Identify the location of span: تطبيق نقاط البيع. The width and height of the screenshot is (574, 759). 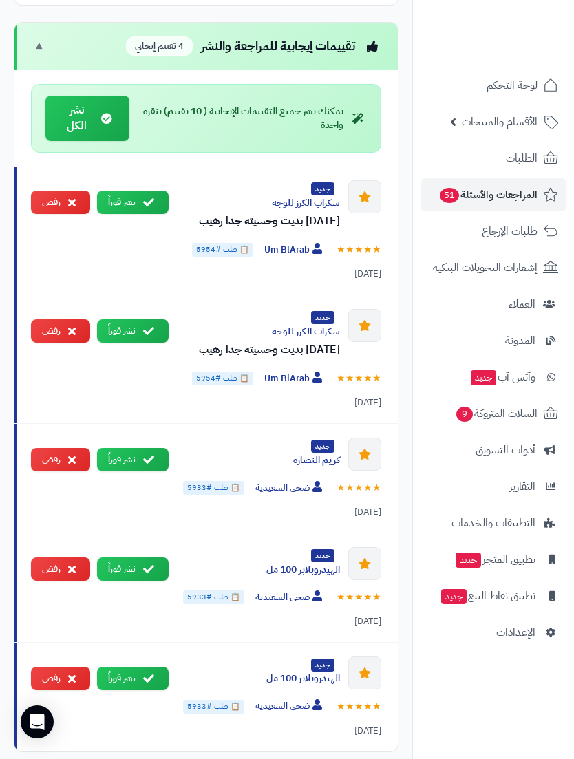
(487, 596).